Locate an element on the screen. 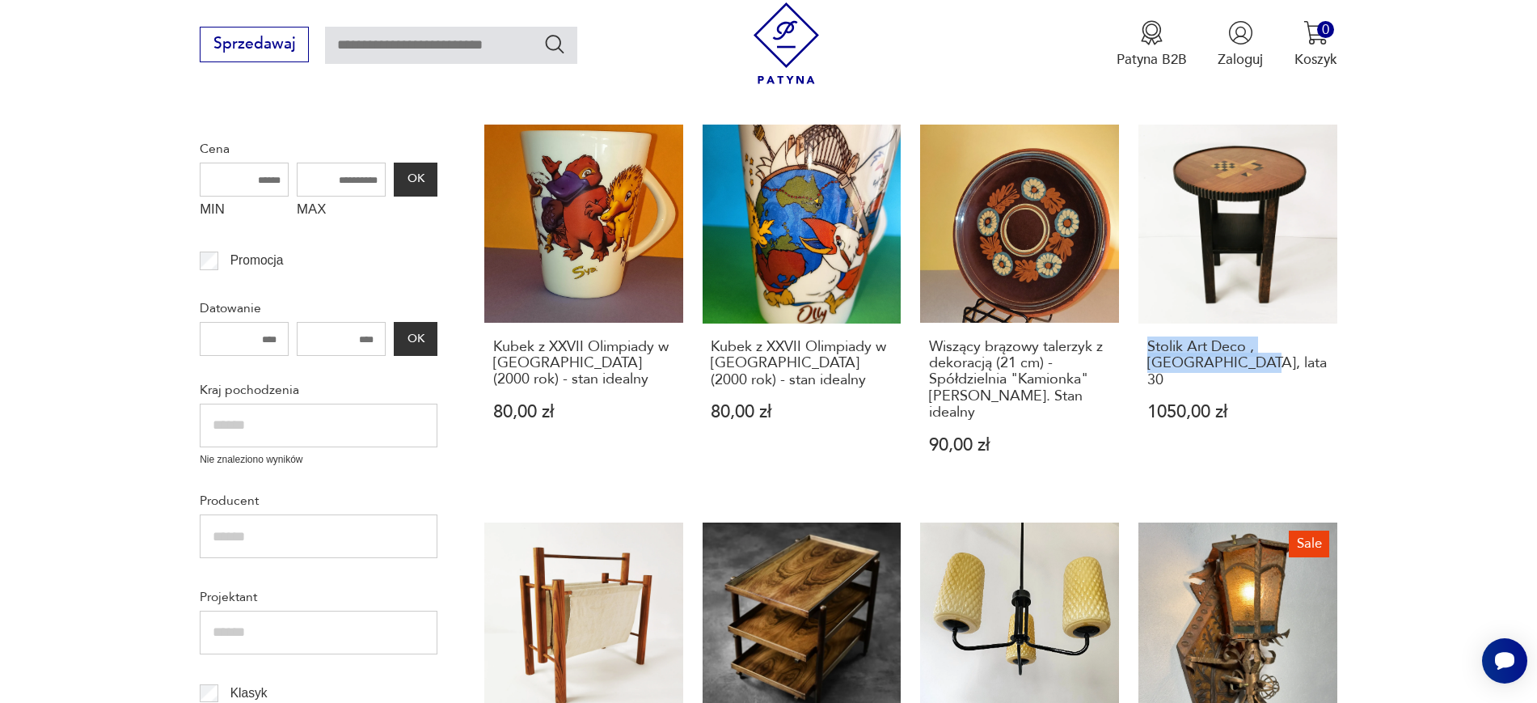 The width and height of the screenshot is (1537, 703). button: Patyna B2B is located at coordinates (1151, 44).